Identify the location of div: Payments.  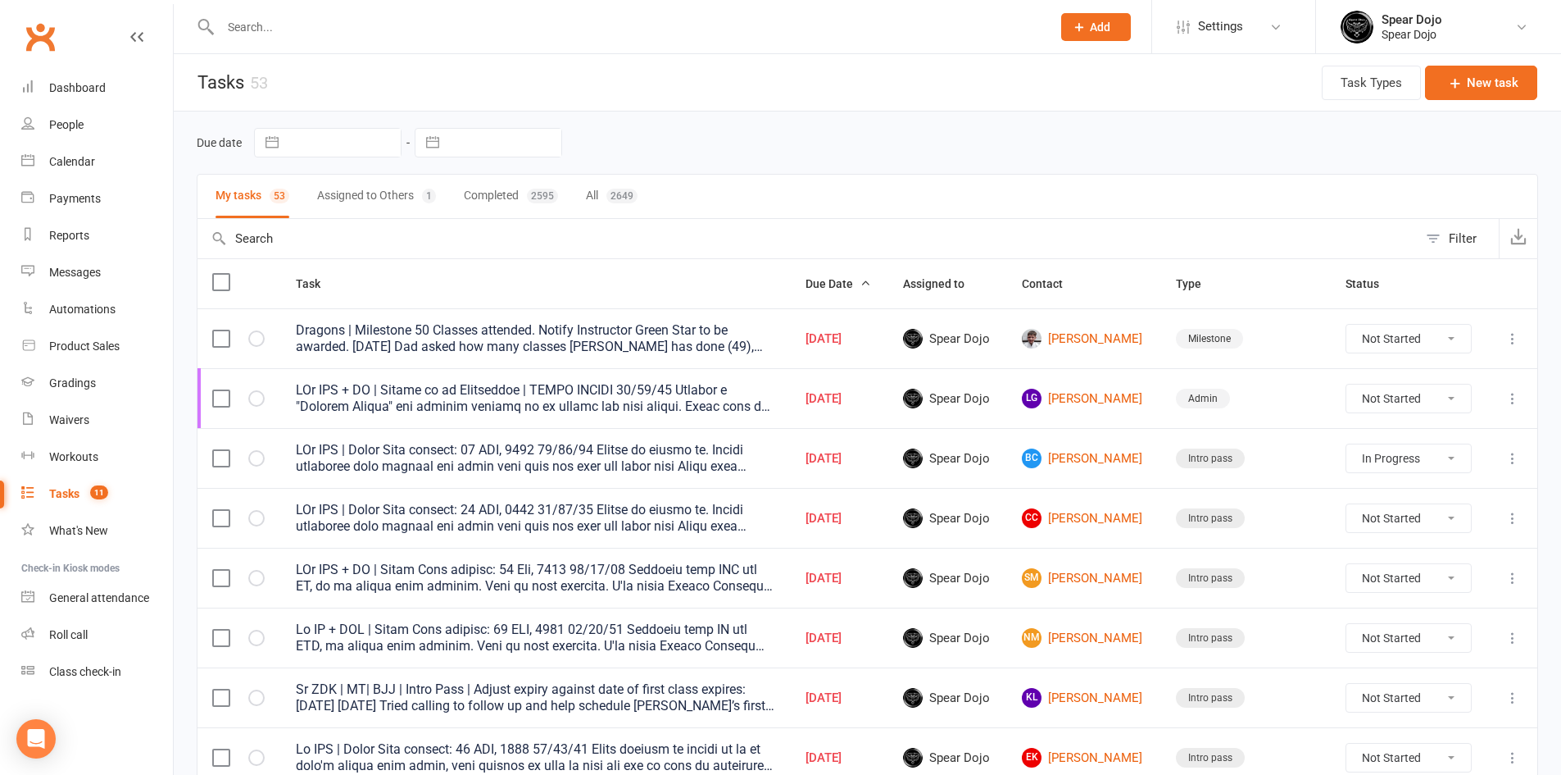
(75, 198).